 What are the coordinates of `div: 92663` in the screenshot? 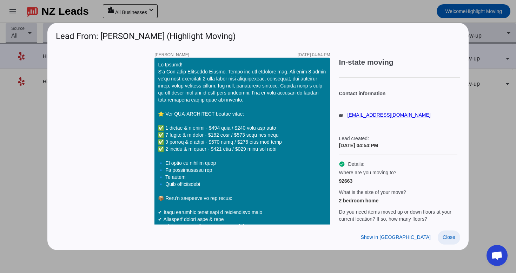 It's located at (398, 181).